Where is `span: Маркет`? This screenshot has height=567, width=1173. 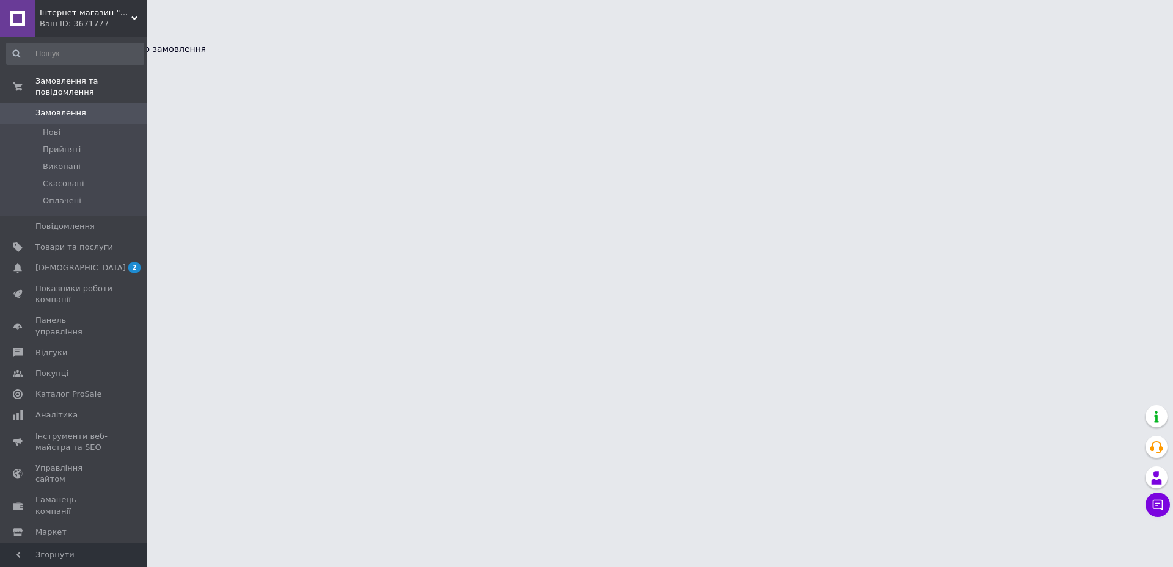
span: Маркет is located at coordinates (51, 533).